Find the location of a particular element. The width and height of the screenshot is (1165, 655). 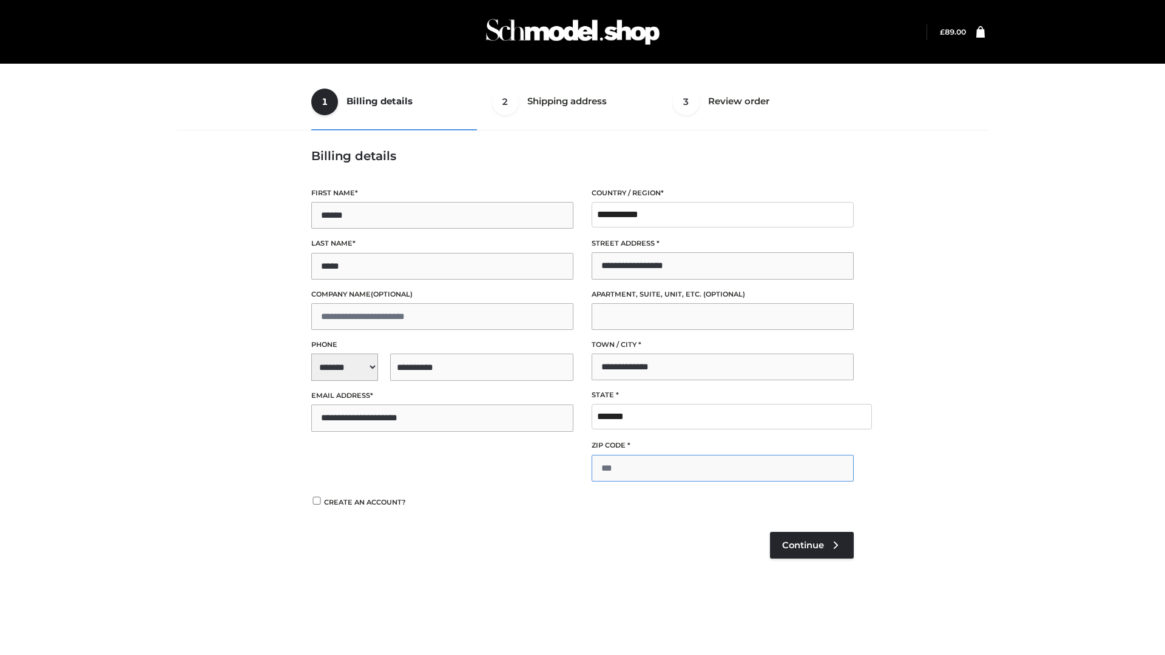

label: Apartment, suite, unit, etc. is located at coordinates (723, 294).